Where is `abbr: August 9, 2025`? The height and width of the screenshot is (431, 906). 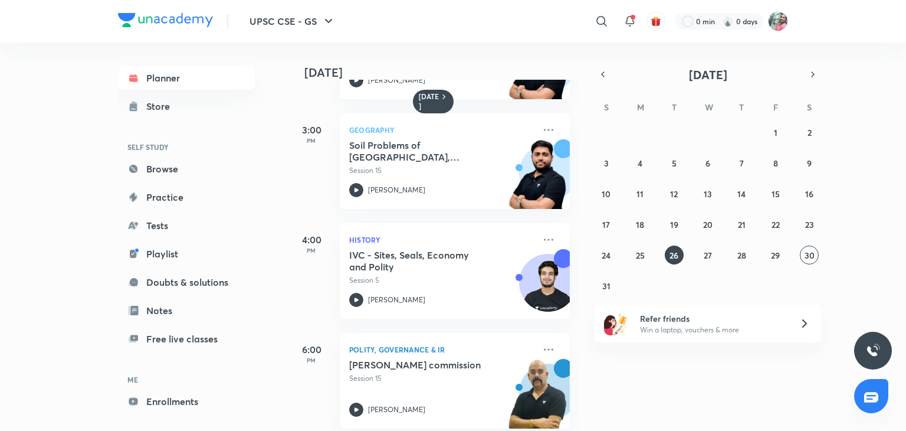
abbr: August 9, 2025 is located at coordinates (809, 163).